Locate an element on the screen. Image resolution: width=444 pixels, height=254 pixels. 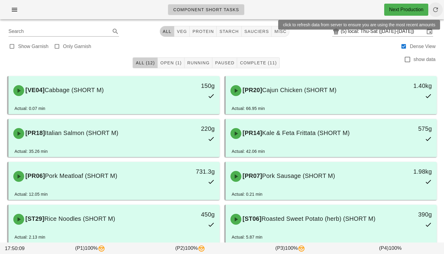
span: Component Short Tasks is located at coordinates (206, 10).